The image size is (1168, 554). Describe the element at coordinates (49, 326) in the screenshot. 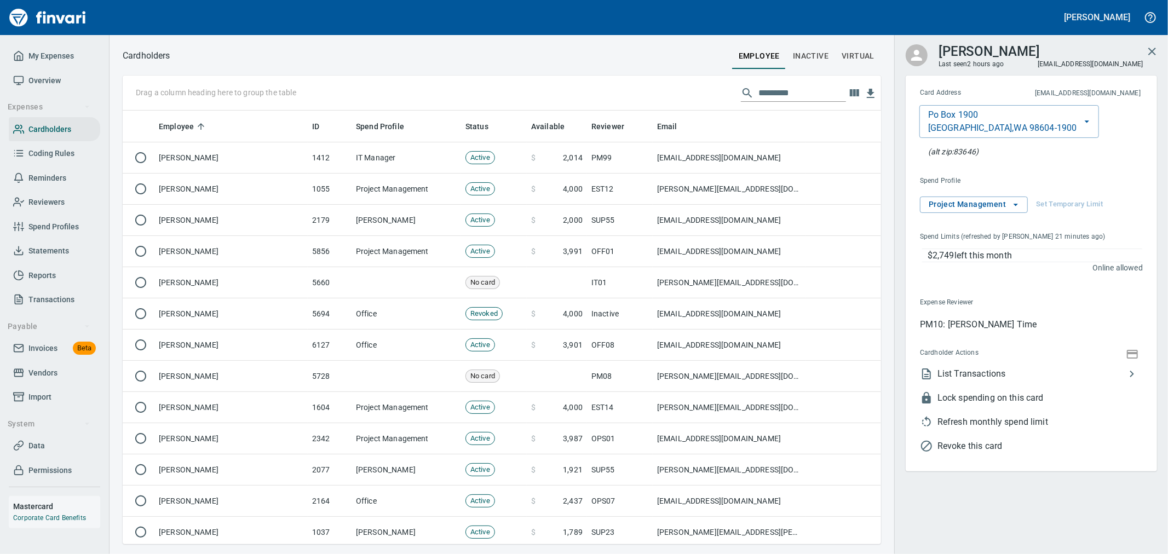

I see `span: Payable` at that location.